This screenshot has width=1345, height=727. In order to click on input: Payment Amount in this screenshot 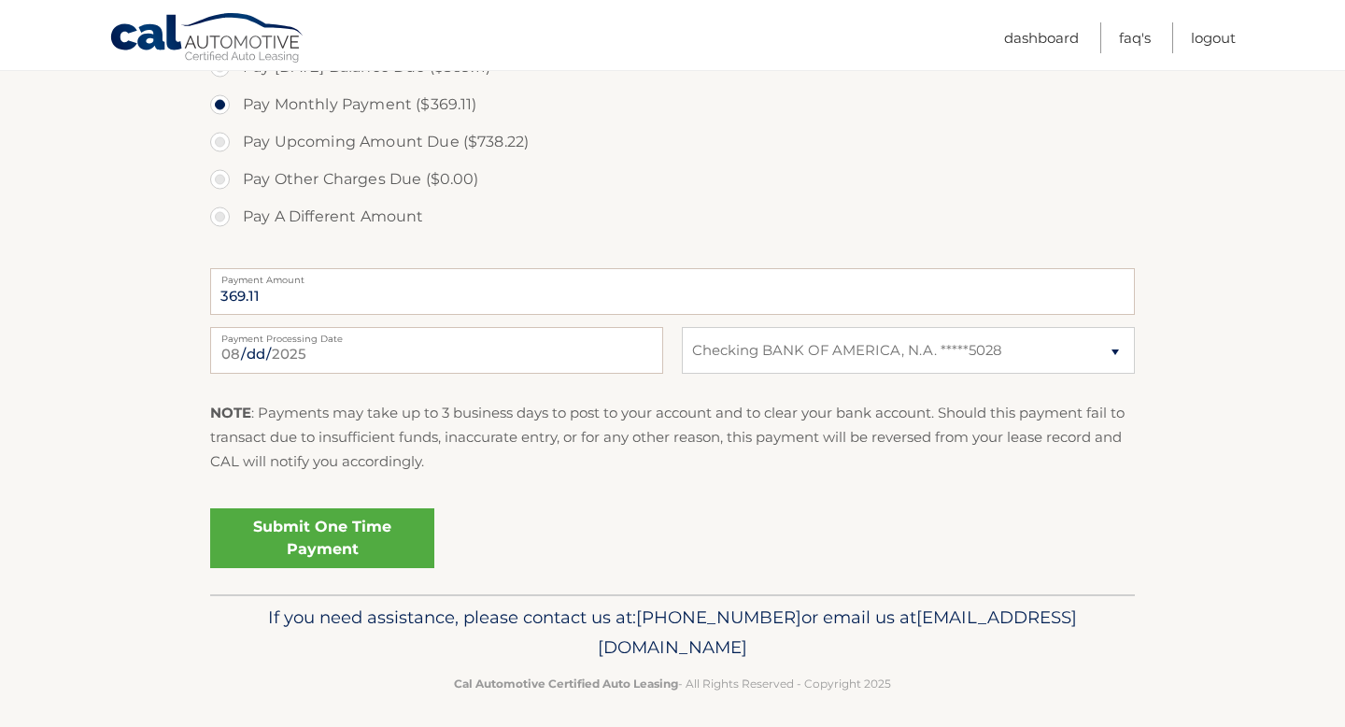, I will do `click(672, 291)`.